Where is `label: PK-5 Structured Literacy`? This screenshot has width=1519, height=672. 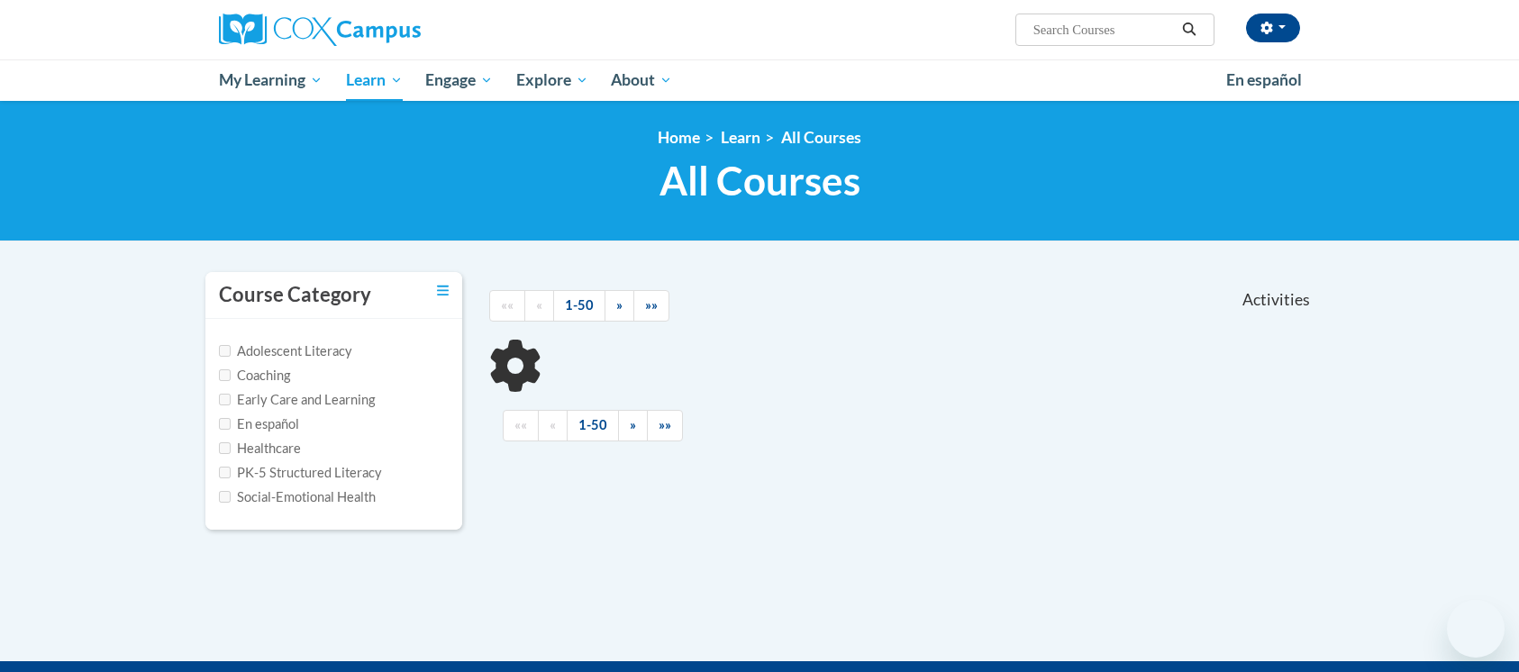
label: PK-5 Structured Literacy is located at coordinates (300, 473).